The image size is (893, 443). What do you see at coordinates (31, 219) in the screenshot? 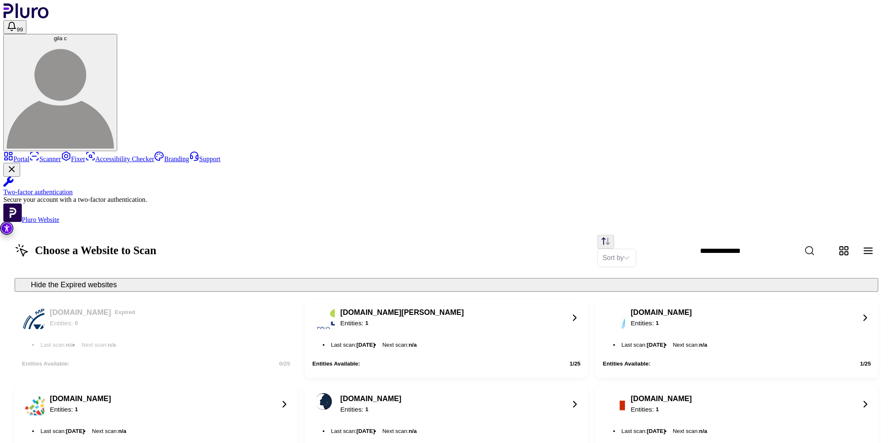
I see `a: Open Pluro Website` at bounding box center [31, 219].